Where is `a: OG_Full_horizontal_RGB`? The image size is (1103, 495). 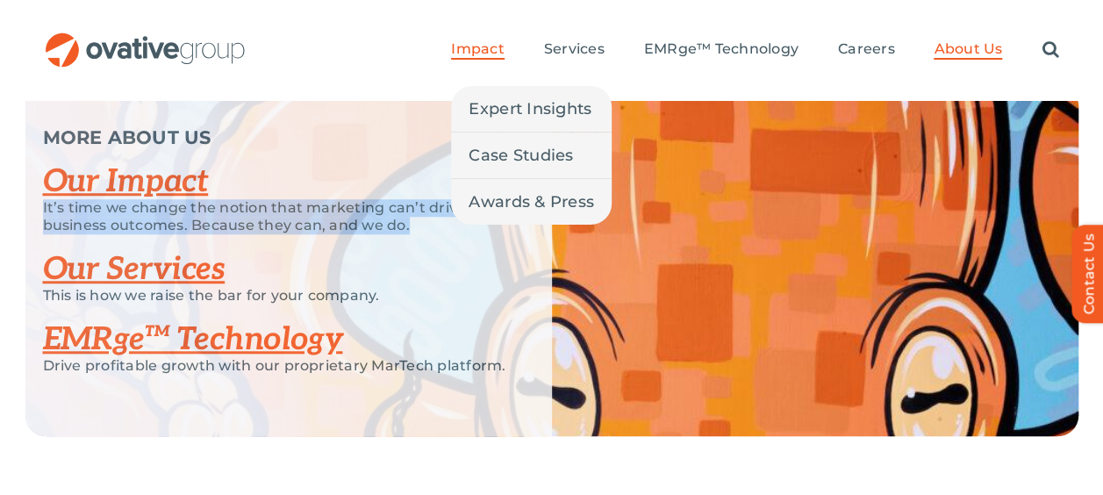
a: OG_Full_horizontal_RGB is located at coordinates (145, 39).